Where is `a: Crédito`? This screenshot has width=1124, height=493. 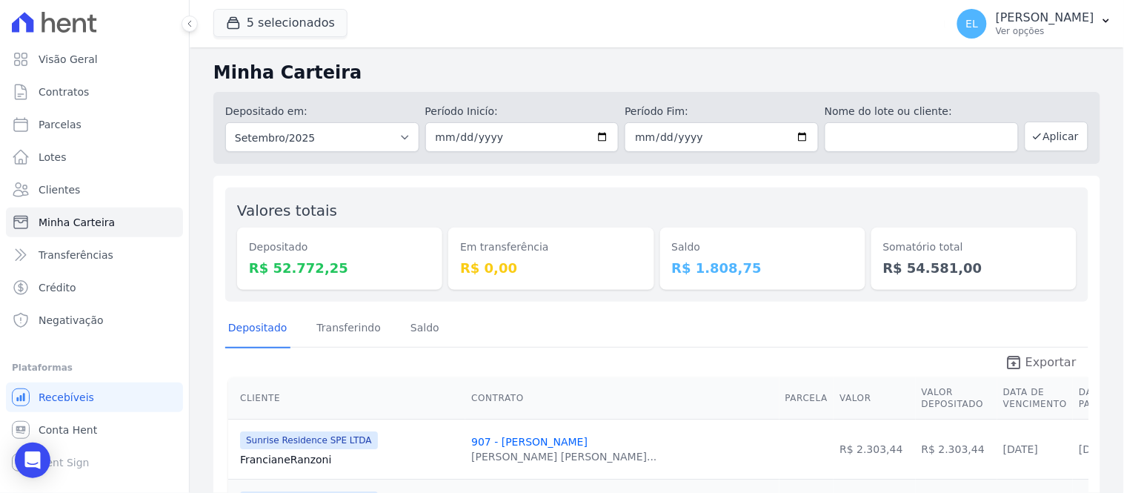
a: Crédito is located at coordinates (94, 288).